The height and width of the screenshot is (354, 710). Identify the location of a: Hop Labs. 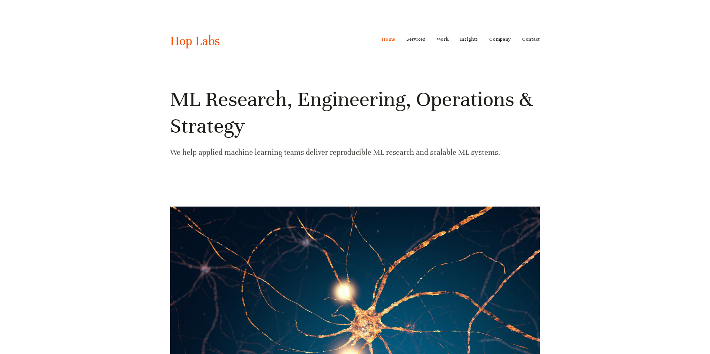
(195, 41).